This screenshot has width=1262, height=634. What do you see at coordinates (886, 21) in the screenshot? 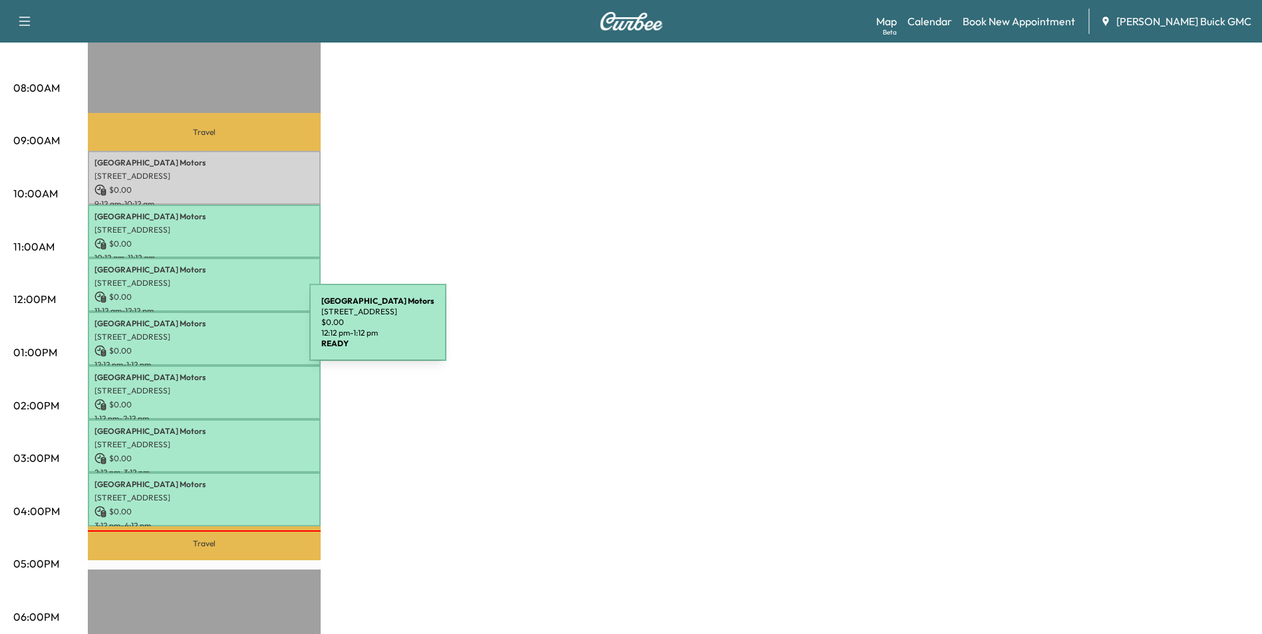
I see `a: MapBeta` at bounding box center [886, 21].